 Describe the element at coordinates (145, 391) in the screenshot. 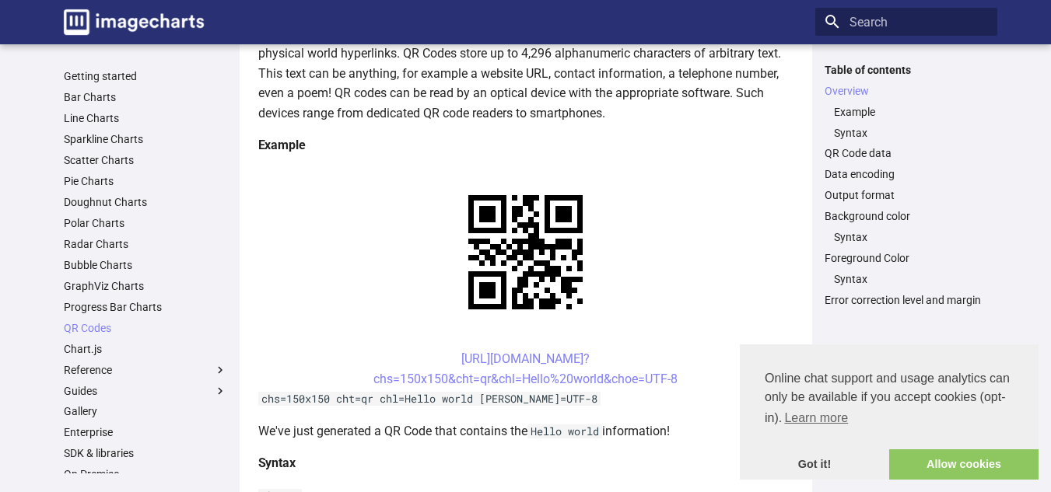

I see `label: Guides` at that location.